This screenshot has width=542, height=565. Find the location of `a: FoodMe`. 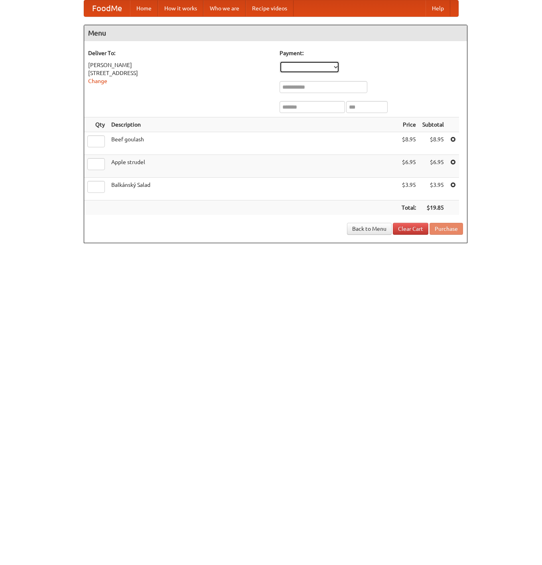

a: FoodMe is located at coordinates (107, 8).